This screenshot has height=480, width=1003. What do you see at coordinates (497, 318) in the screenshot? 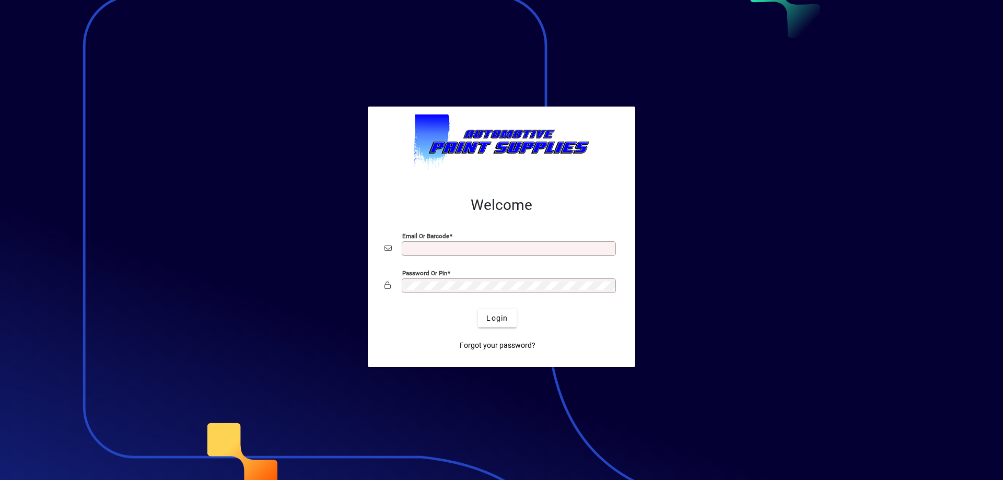
I see `span: Login` at bounding box center [497, 318].